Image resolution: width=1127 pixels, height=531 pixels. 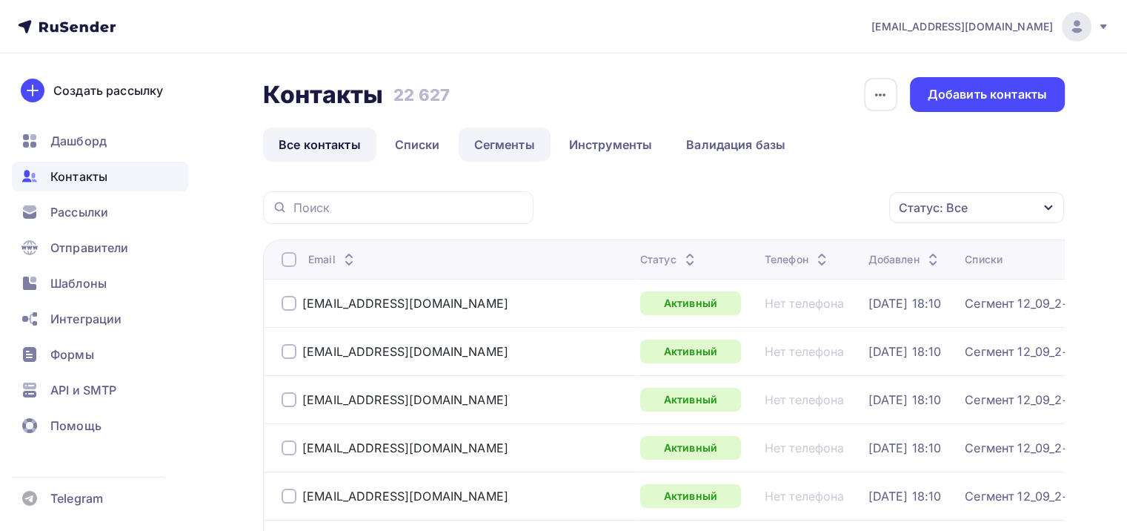 What do you see at coordinates (108, 90) in the screenshot?
I see `div: Создать рассылку` at bounding box center [108, 90].